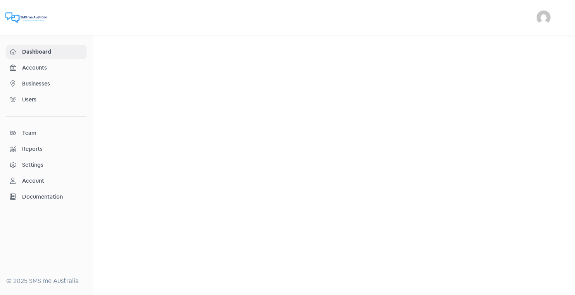 Image resolution: width=575 pixels, height=295 pixels. I want to click on a: Settings, so click(46, 165).